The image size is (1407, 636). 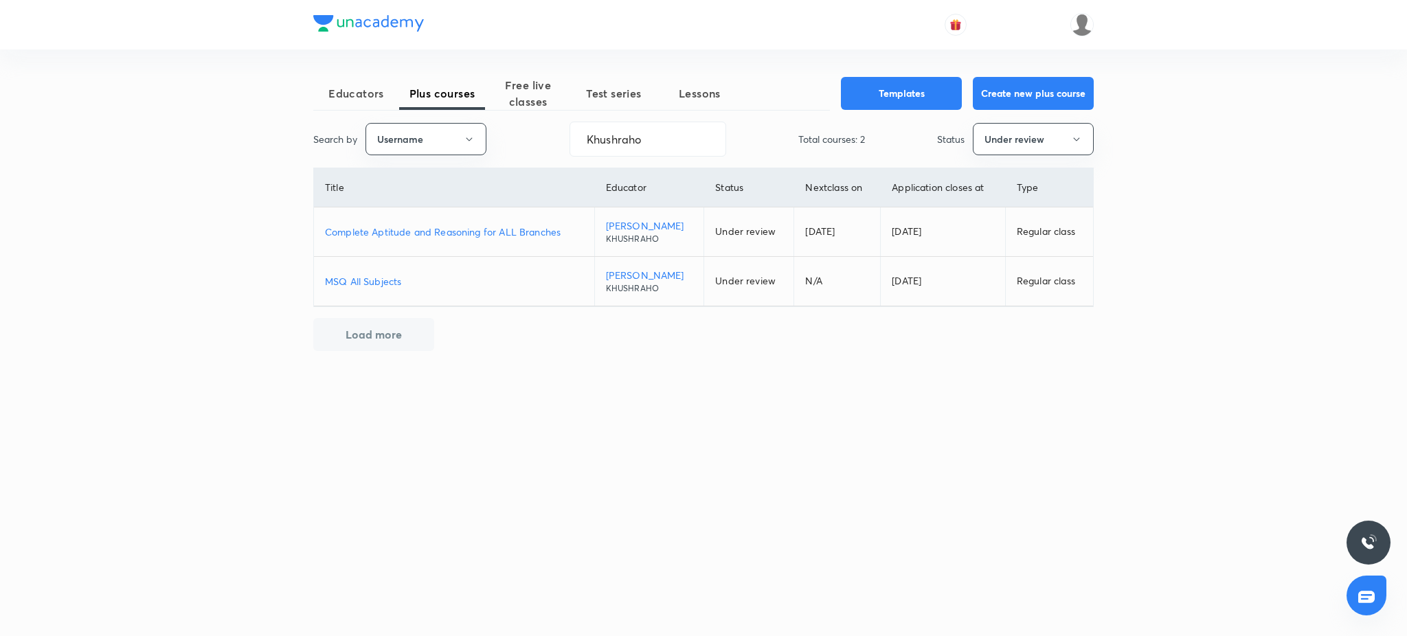 I want to click on th: Next class on, so click(x=838, y=188).